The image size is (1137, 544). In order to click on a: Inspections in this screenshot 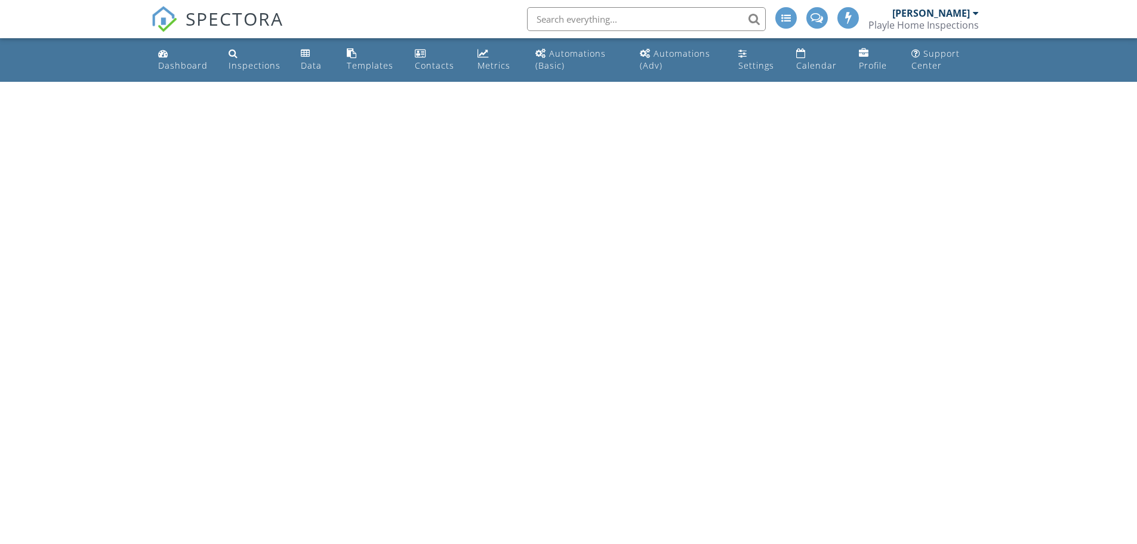, I will do `click(255, 60)`.